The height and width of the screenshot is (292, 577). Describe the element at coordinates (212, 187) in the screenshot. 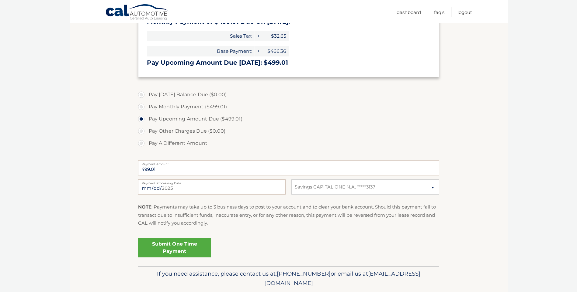

I see `input: Payment Date` at that location.